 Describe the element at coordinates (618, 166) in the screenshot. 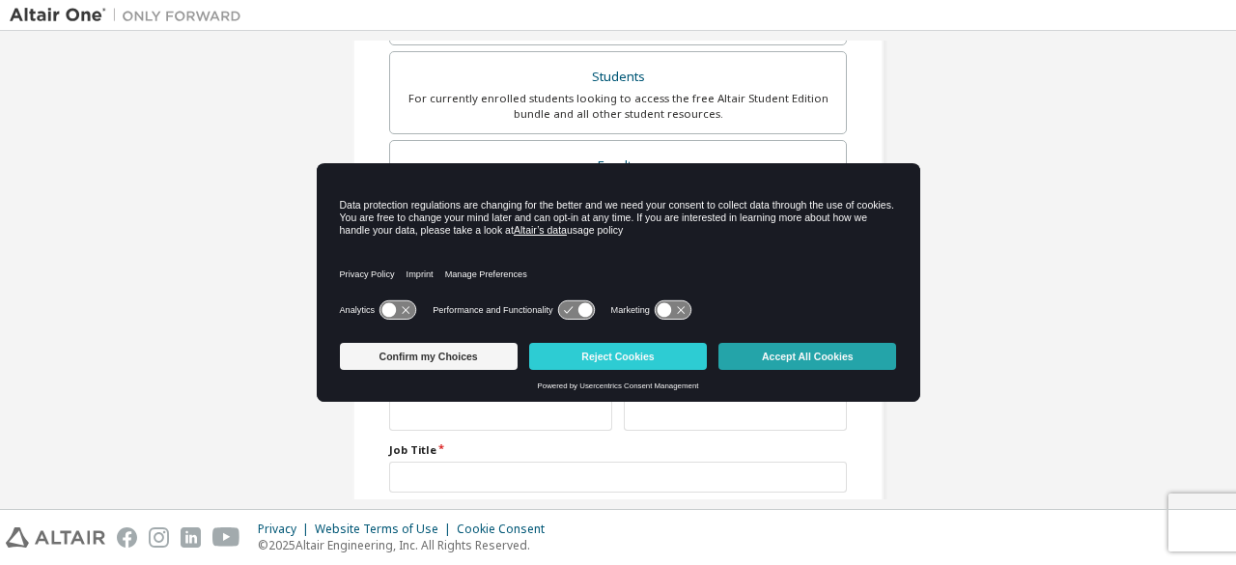

I see `div: Faculty` at that location.